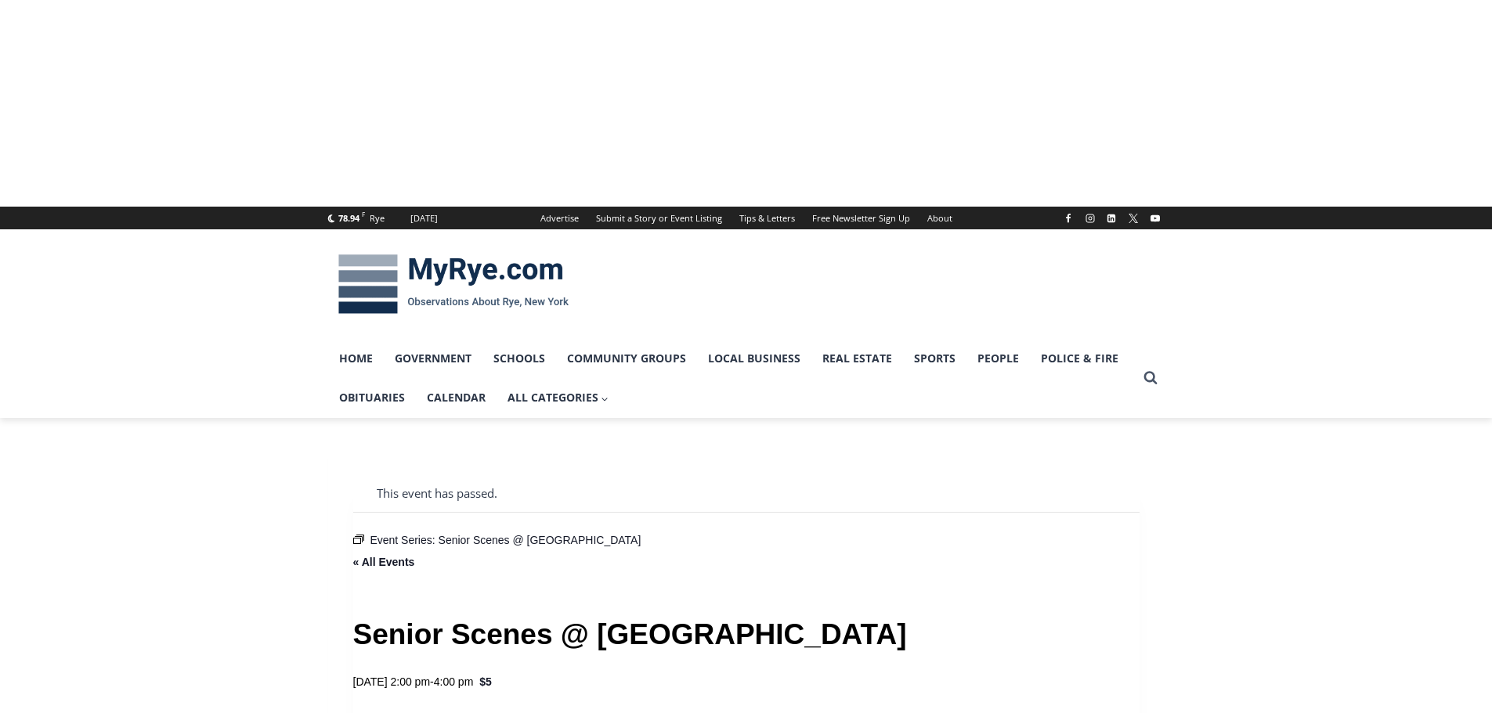  I want to click on button: View Search Form, so click(1150, 378).